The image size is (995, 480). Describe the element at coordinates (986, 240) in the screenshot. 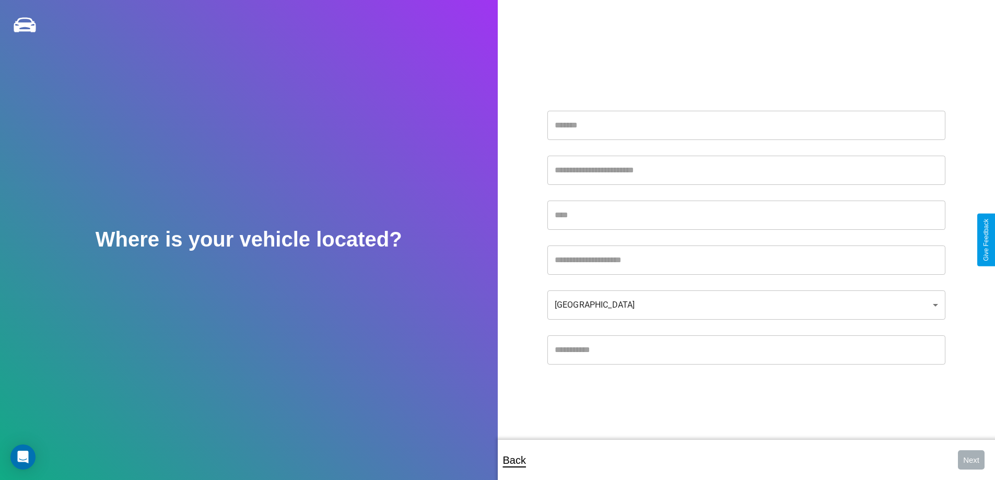

I see `div: Give Feedback` at that location.